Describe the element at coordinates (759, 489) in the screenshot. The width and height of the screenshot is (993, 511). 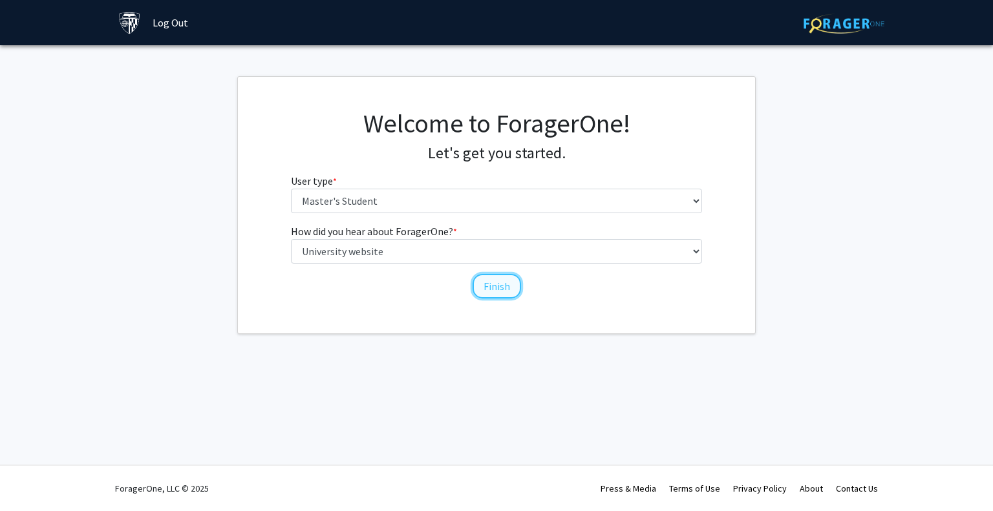
I see `a: Privacy Policy` at that location.